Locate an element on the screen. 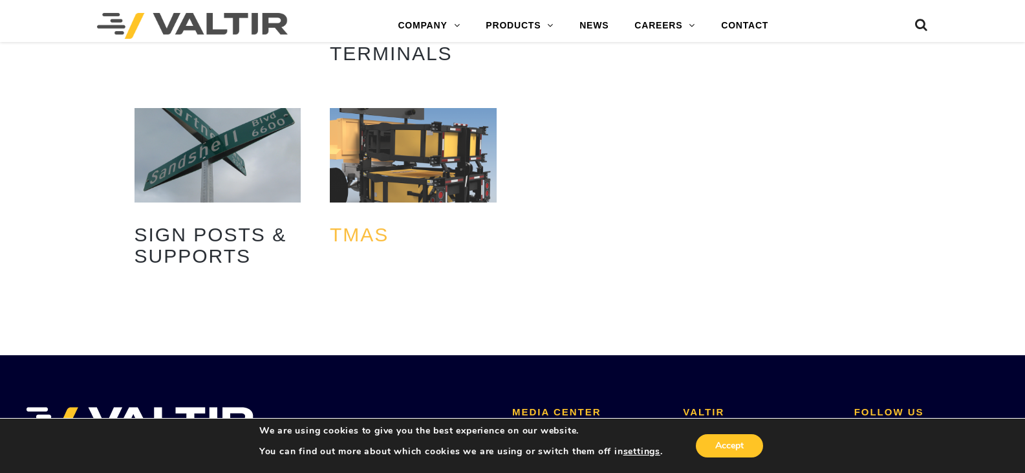  button: settings is located at coordinates (642, 451).